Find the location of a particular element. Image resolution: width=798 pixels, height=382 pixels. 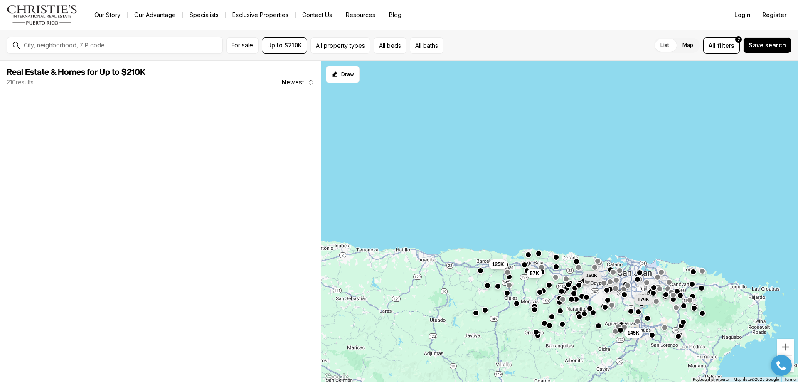

p: 210 results is located at coordinates (20, 82).